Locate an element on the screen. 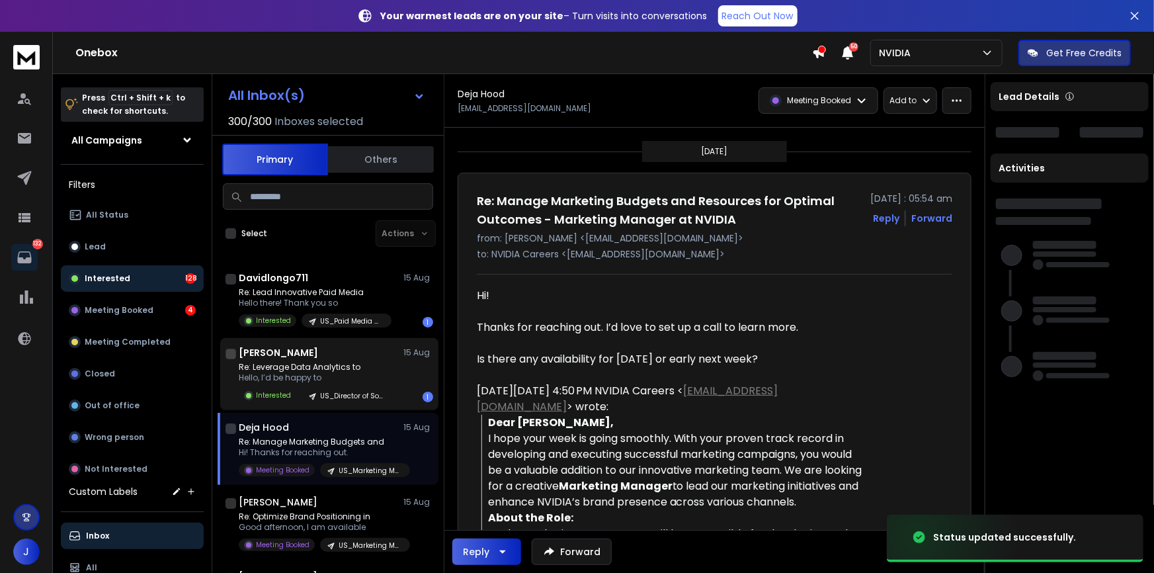 This screenshot has width=1154, height=573. p: Inbox is located at coordinates (97, 536).